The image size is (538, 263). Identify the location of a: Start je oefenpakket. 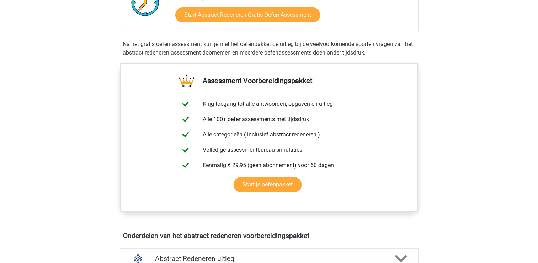
(268, 184).